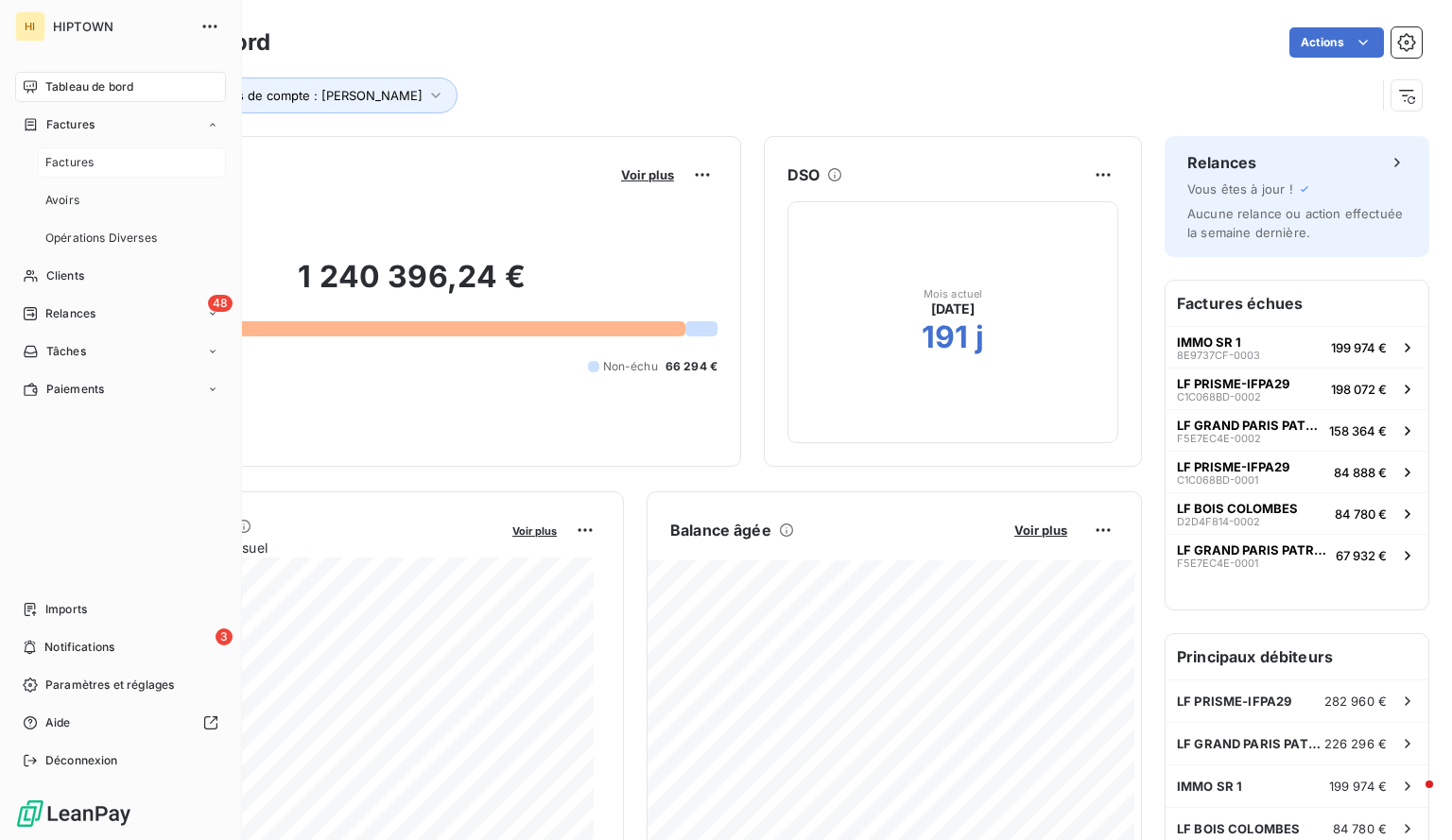 The width and height of the screenshot is (1452, 840). I want to click on span: Clients, so click(65, 276).